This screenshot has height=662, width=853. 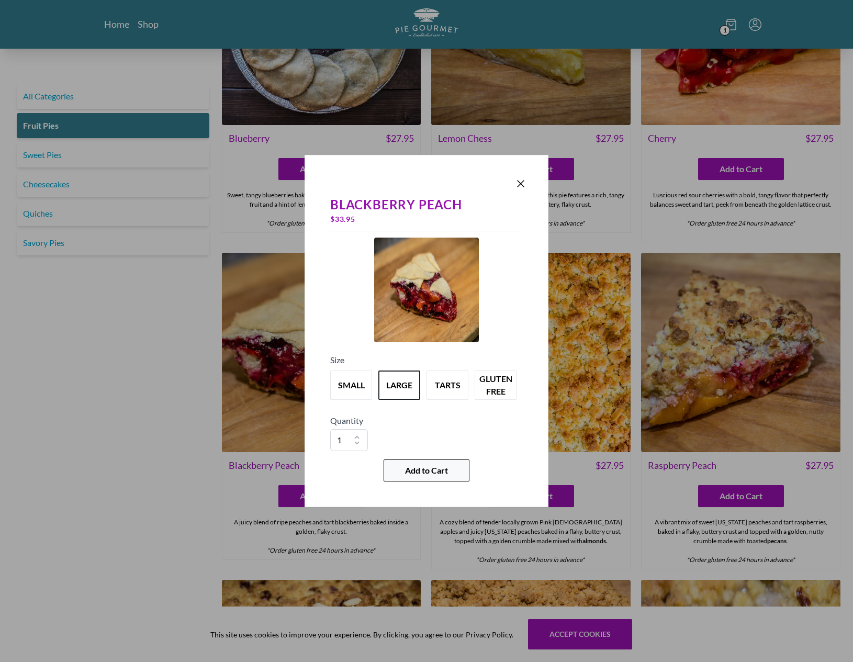 What do you see at coordinates (521, 184) in the screenshot?
I see `button: Close panel` at bounding box center [521, 184].